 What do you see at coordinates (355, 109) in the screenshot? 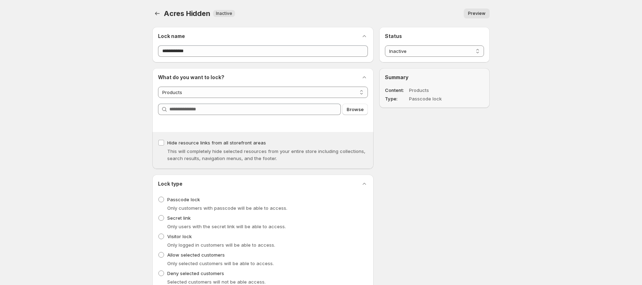
I see `span: Browse` at bounding box center [355, 109].